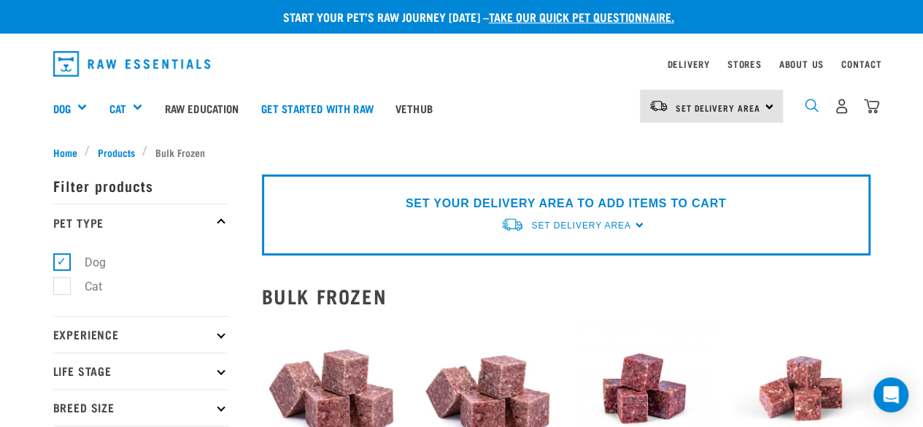  I want to click on p: SET YOUR DELIVERY AREA TO ADD ITEMS TO CART, so click(565, 204).